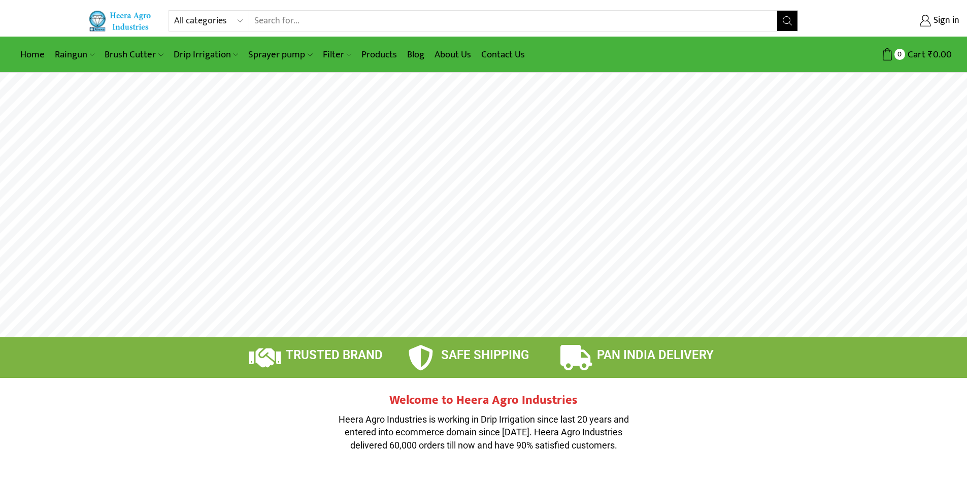  Describe the element at coordinates (416, 54) in the screenshot. I see `a: Blog` at that location.